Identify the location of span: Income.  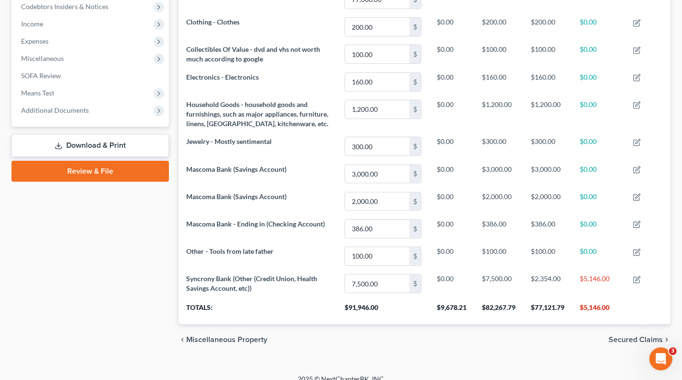
(32, 24).